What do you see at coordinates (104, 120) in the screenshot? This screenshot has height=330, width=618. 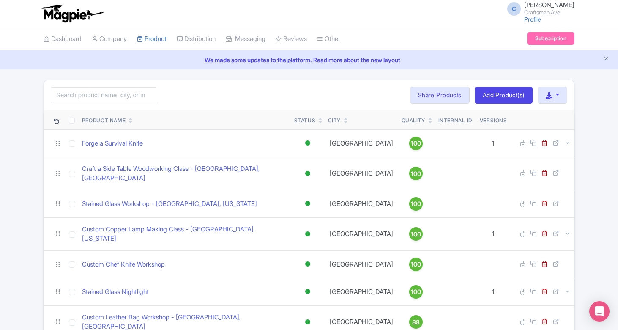 I see `div: Product Name` at bounding box center [104, 120].